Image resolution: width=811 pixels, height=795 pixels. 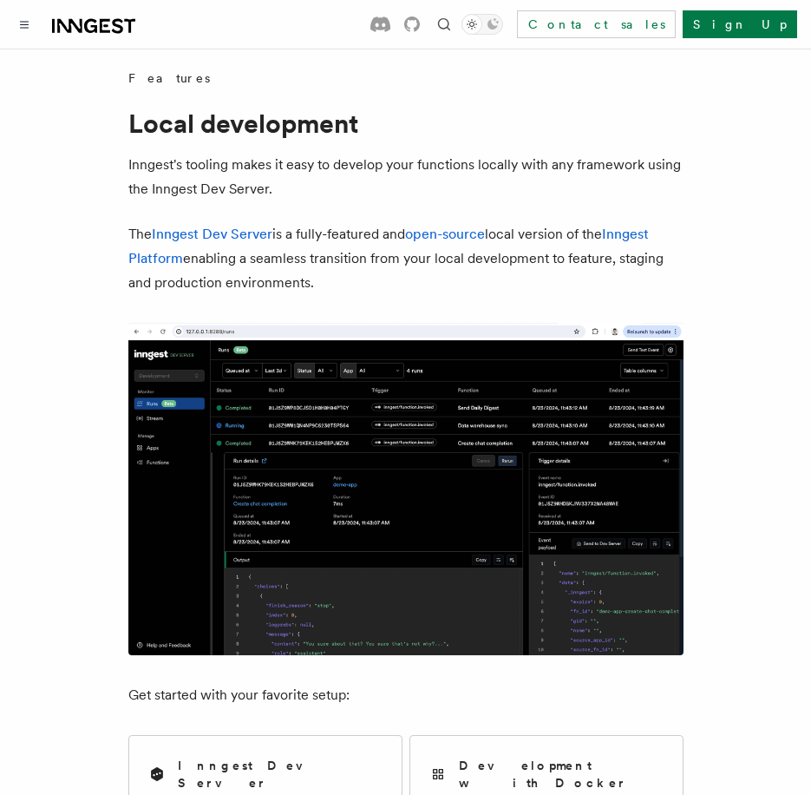 What do you see at coordinates (169, 78) in the screenshot?
I see `span: Features` at bounding box center [169, 78].